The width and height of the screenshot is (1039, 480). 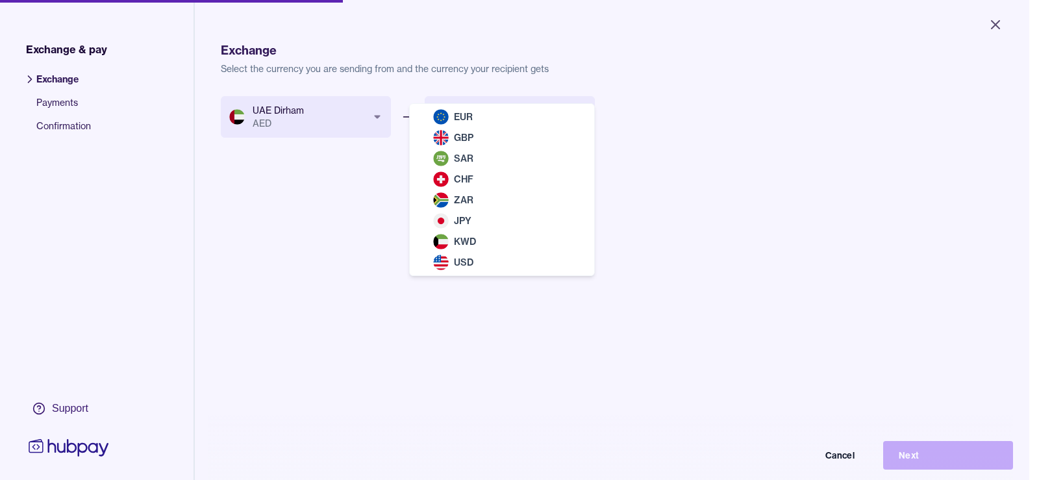 I want to click on span: USD, so click(x=464, y=262).